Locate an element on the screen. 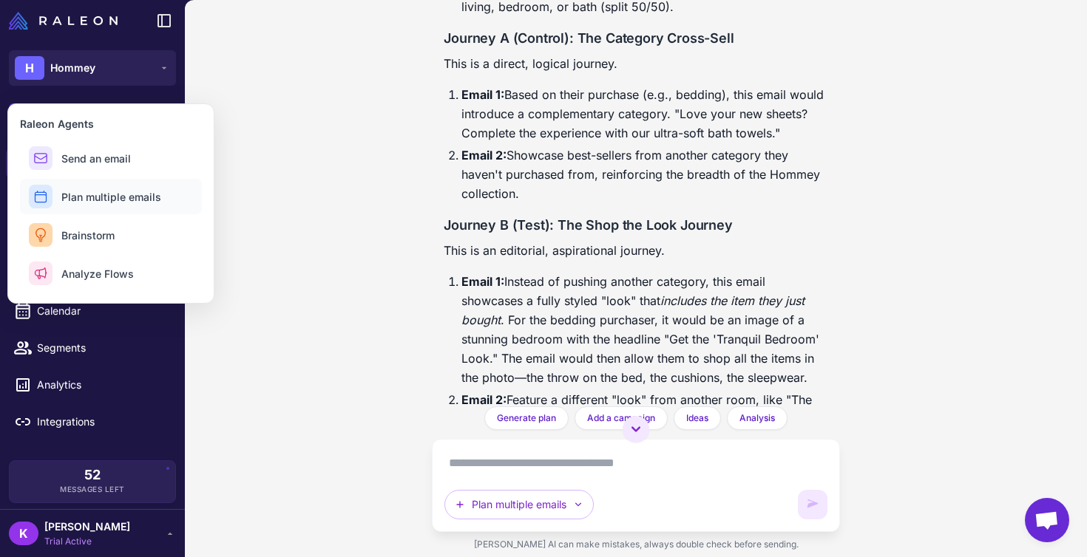 The height and width of the screenshot is (557, 1087). div: Open chat is located at coordinates (1047, 520).